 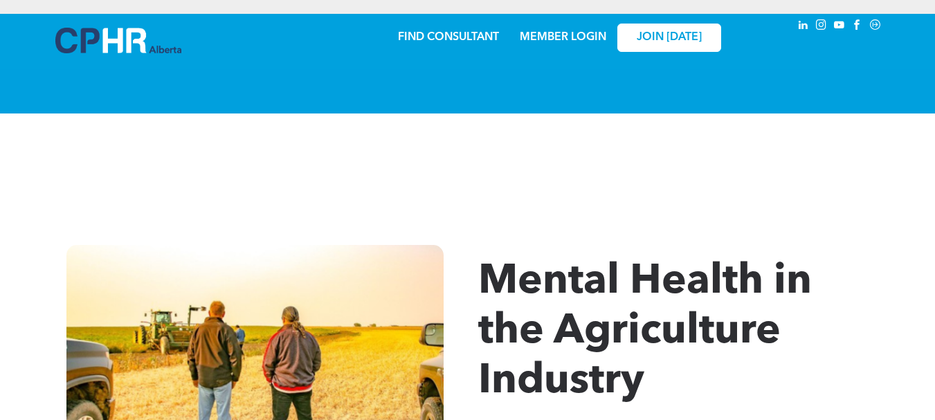 I want to click on img: A blue and white logo for cp alberta, so click(x=118, y=40).